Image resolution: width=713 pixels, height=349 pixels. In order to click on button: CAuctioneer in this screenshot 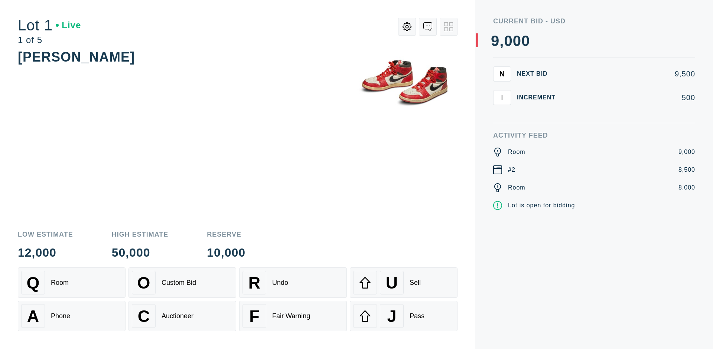, I will do `click(182, 316)`.